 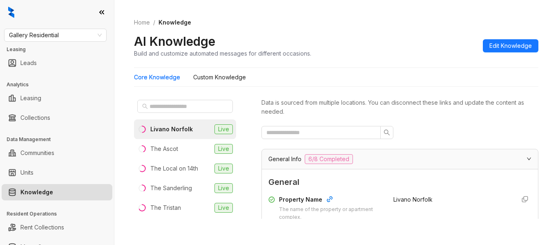 I want to click on div: Livano Norfolk, so click(x=172, y=129).